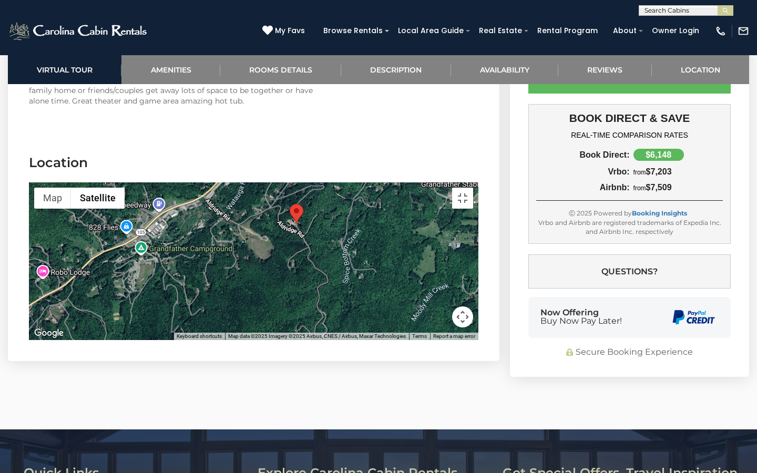  I want to click on img: phone-regular-white.png, so click(721, 31).